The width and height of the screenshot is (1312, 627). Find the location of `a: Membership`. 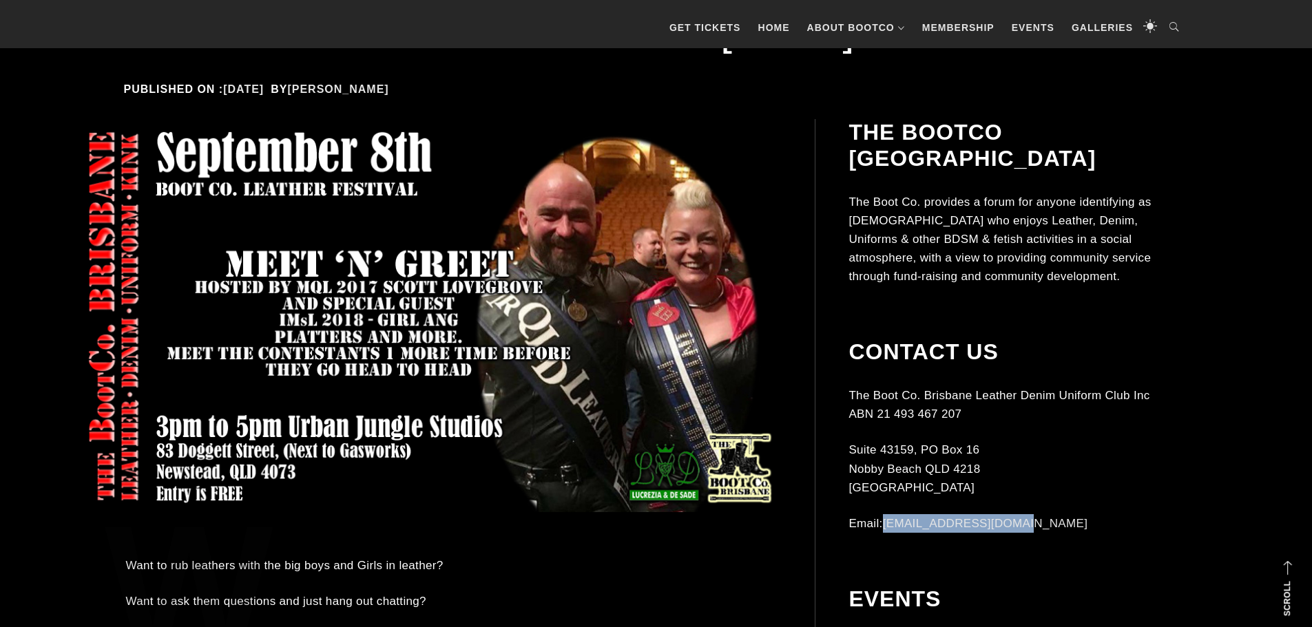

a: Membership is located at coordinates (958, 28).